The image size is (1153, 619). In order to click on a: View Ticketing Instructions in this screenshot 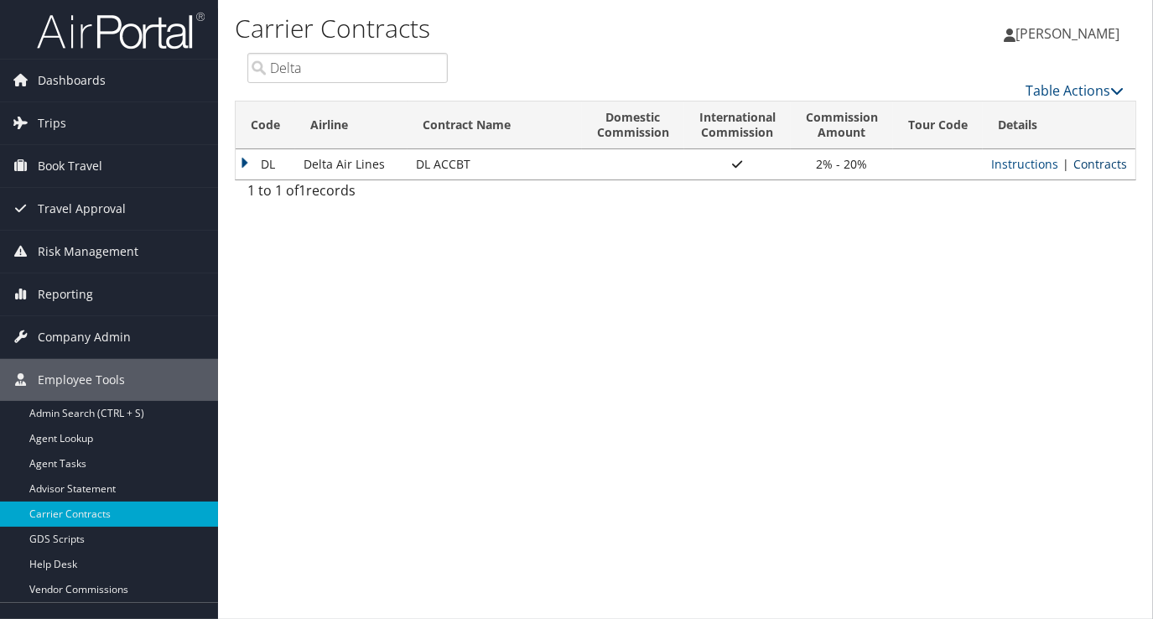, I will do `click(1024, 163)`.